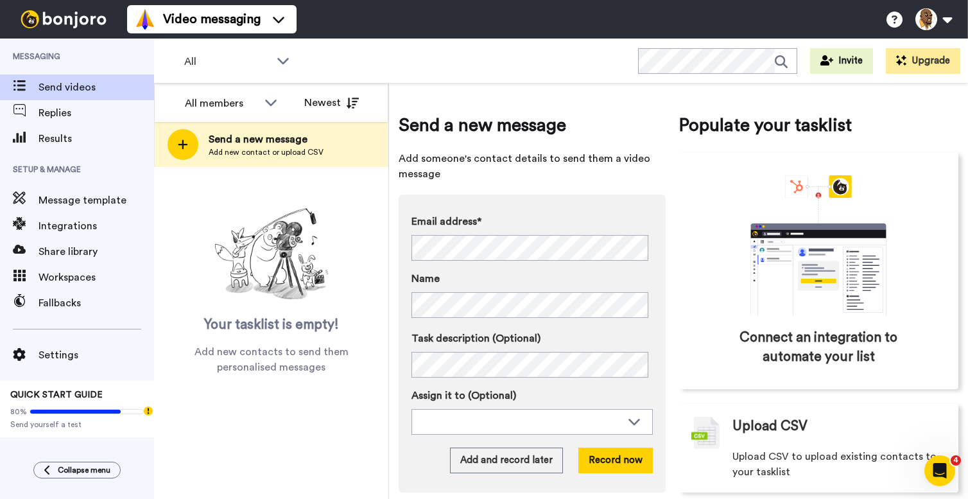 The image size is (968, 499). What do you see at coordinates (96, 139) in the screenshot?
I see `span: Results` at bounding box center [96, 139].